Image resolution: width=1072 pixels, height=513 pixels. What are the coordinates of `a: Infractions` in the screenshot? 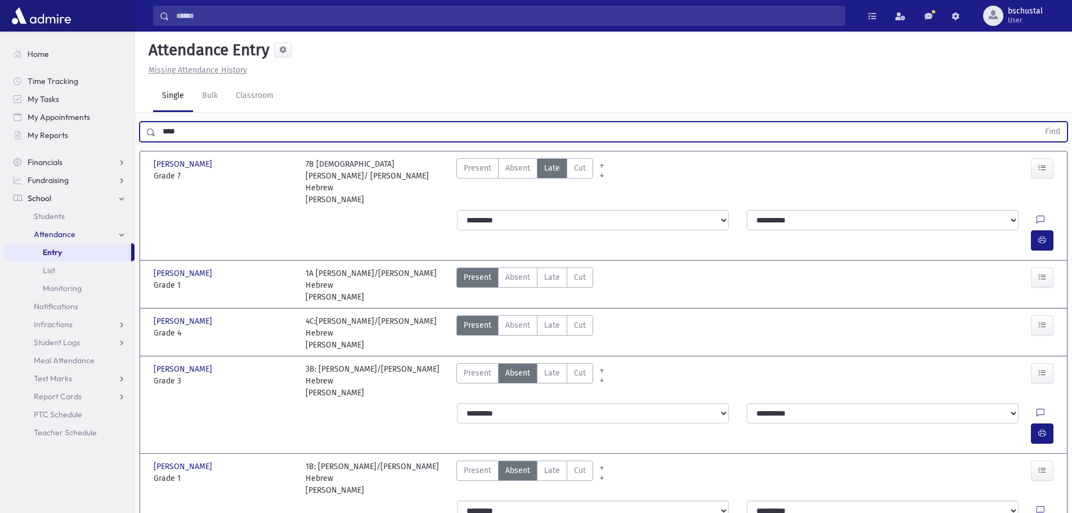 It's located at (69, 324).